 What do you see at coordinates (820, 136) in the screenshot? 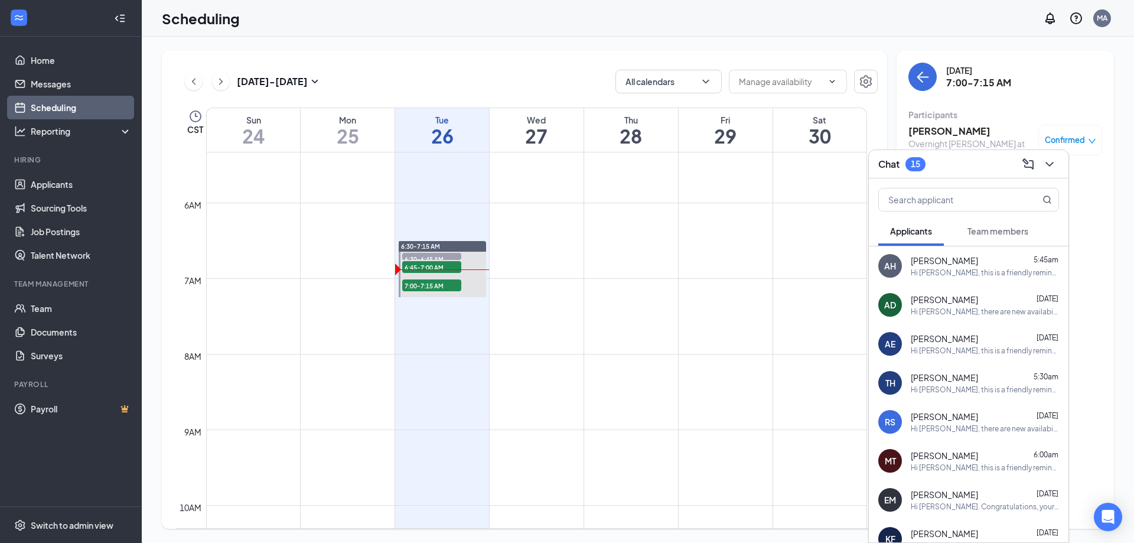
I see `h1: 30` at bounding box center [820, 136].